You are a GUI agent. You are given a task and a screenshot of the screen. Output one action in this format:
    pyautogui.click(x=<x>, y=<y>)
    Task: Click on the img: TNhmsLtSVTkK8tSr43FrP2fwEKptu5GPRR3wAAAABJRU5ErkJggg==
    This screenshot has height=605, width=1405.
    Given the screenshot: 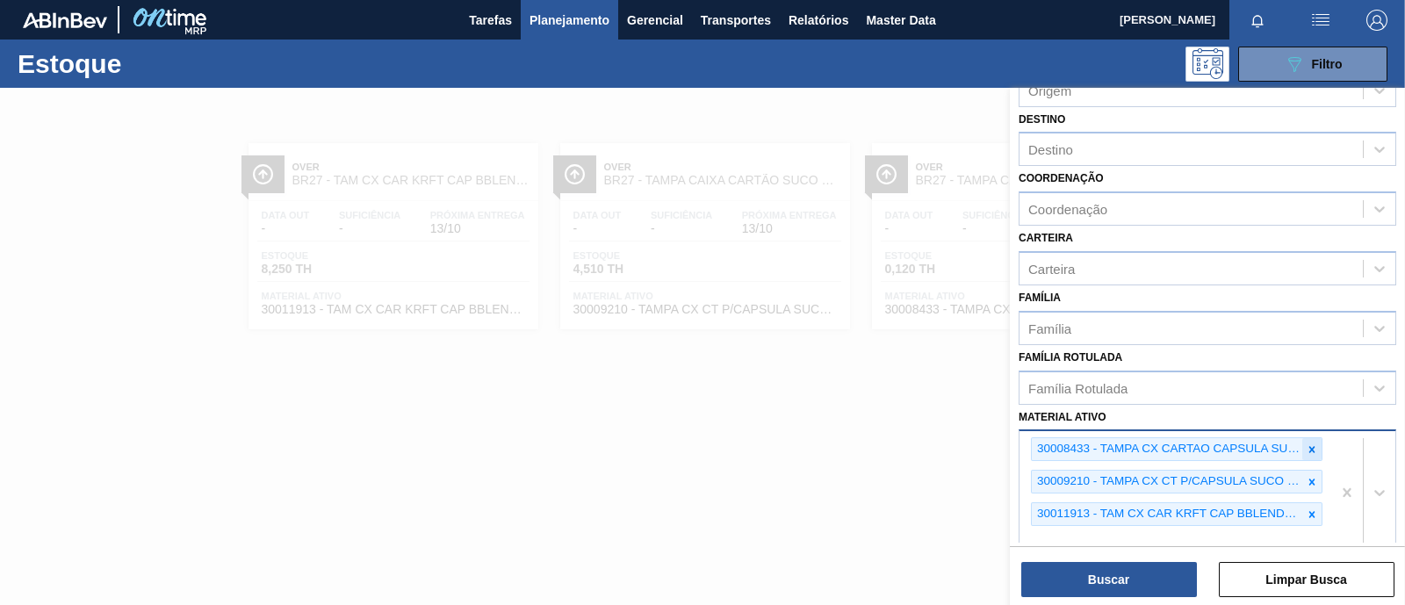 What is the action you would take?
    pyautogui.click(x=65, y=20)
    